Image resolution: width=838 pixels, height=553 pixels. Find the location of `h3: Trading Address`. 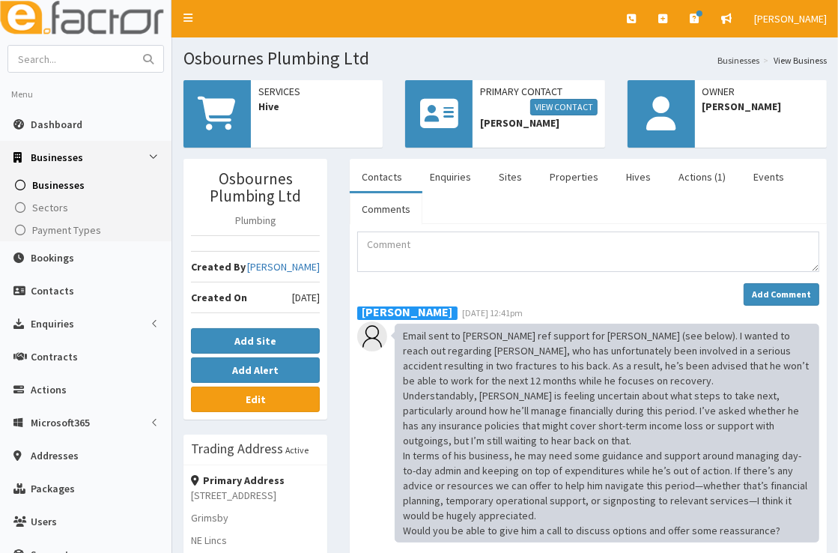

h3: Trading Address is located at coordinates (237, 449).